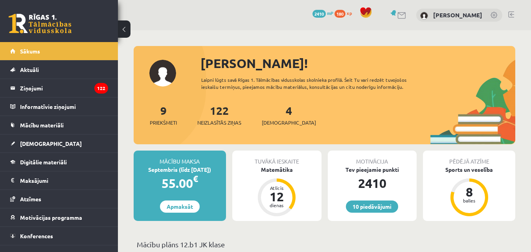  I want to click on legend: Informatīvie ziņojumi, so click(64, 106).